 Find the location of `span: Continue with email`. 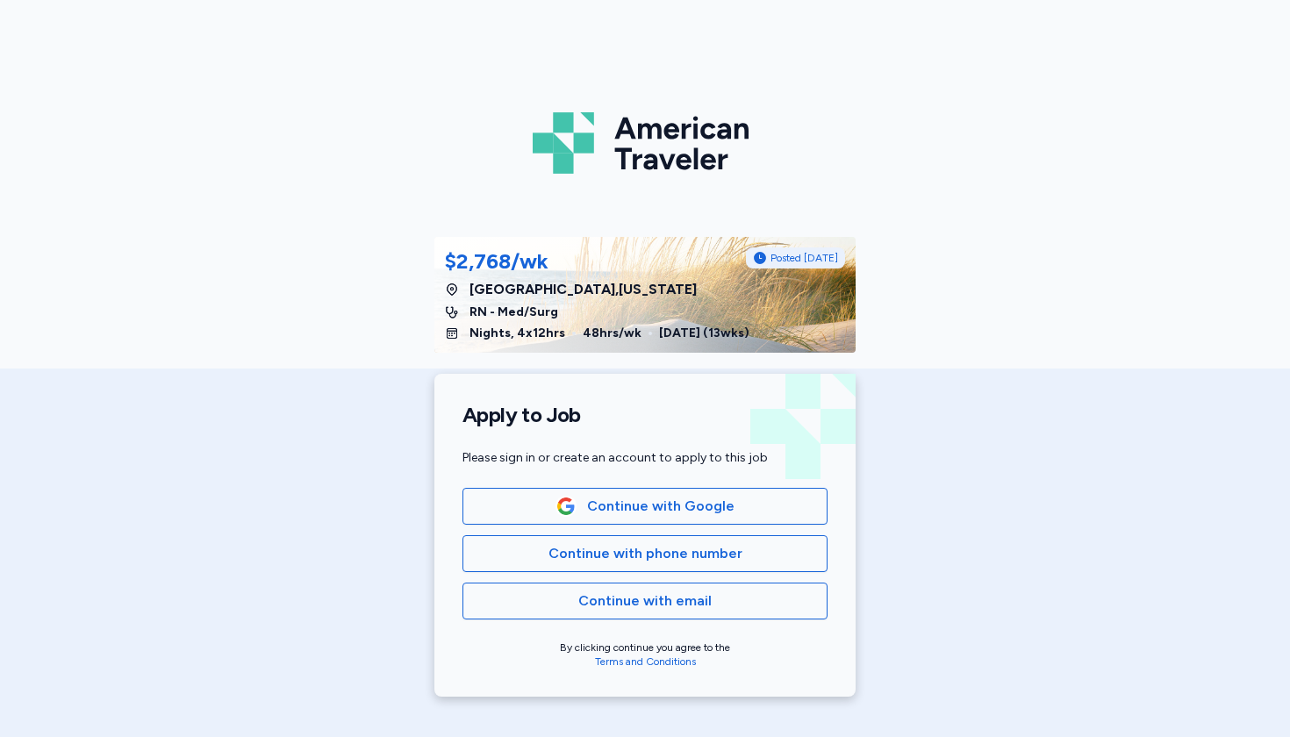

span: Continue with email is located at coordinates (645, 601).